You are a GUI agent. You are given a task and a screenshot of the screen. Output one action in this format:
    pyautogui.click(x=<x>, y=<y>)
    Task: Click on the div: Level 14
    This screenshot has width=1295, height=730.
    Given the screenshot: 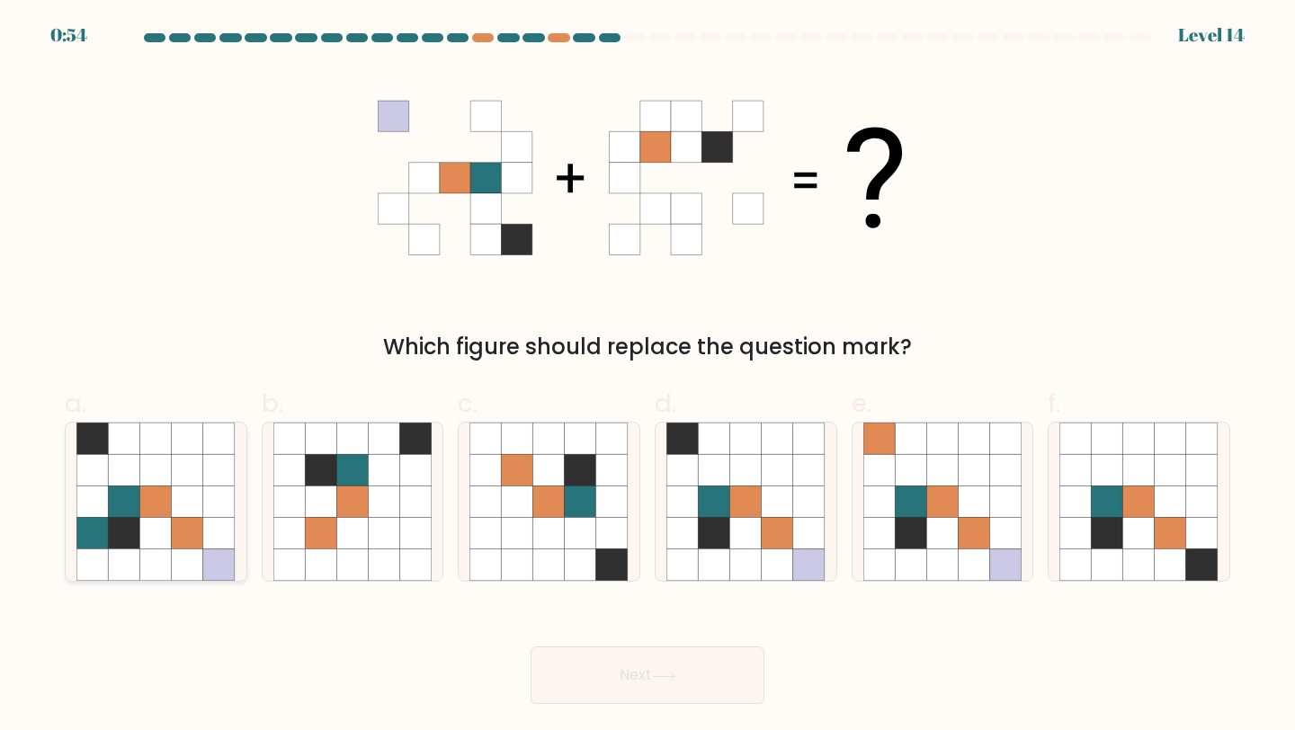 What is the action you would take?
    pyautogui.click(x=1211, y=35)
    